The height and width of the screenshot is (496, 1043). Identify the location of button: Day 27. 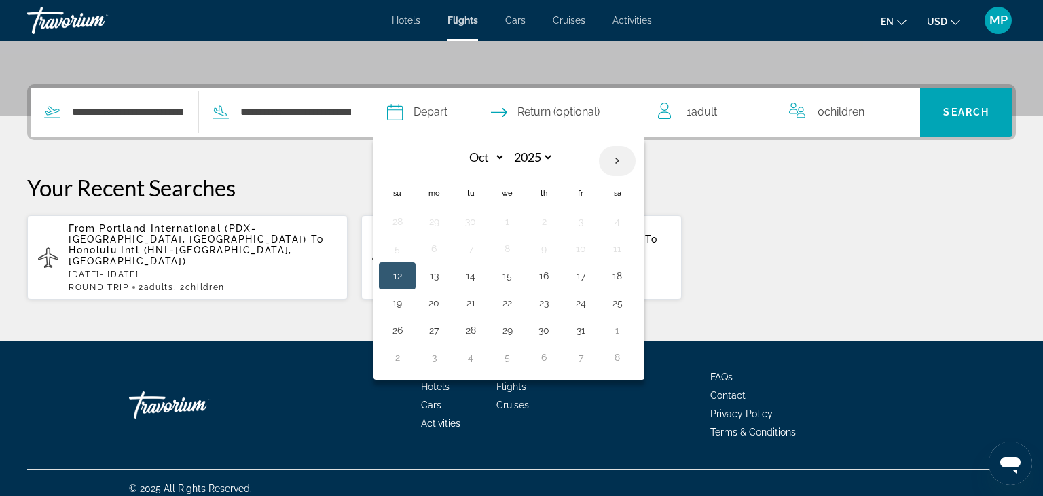
(434, 330).